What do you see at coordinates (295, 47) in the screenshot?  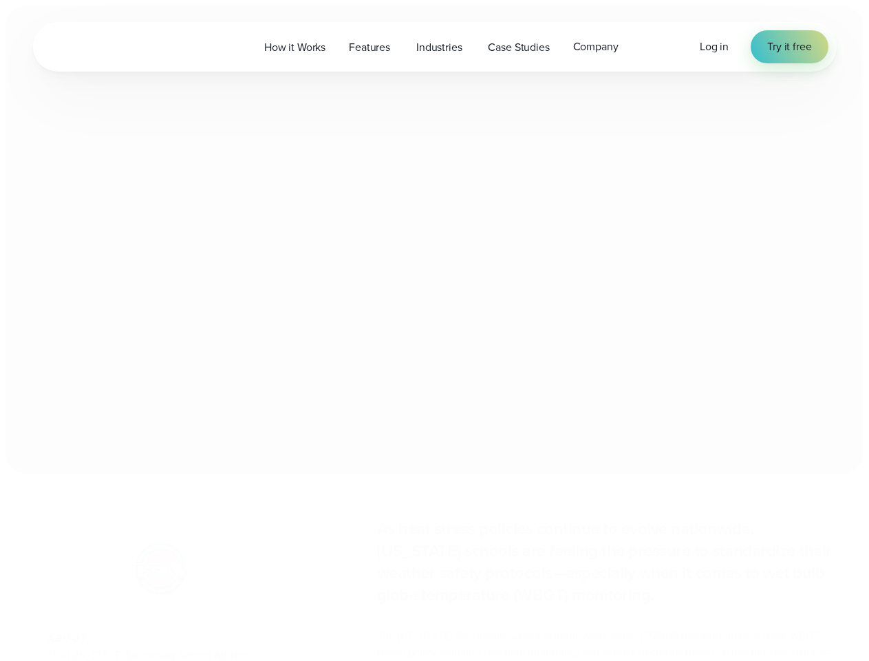 I see `span: How it Works` at bounding box center [295, 47].